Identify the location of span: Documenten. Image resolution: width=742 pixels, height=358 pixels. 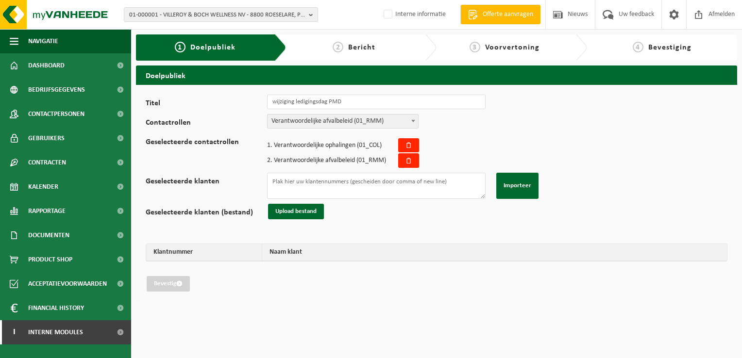
(49, 236).